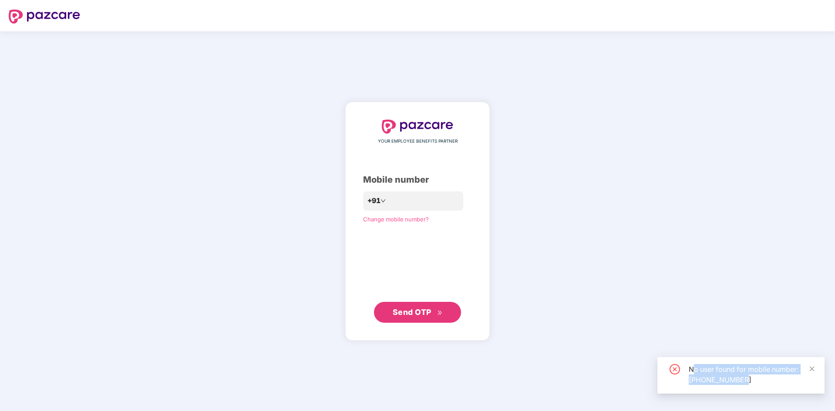 The height and width of the screenshot is (411, 835). I want to click on span: double-right, so click(440, 313).